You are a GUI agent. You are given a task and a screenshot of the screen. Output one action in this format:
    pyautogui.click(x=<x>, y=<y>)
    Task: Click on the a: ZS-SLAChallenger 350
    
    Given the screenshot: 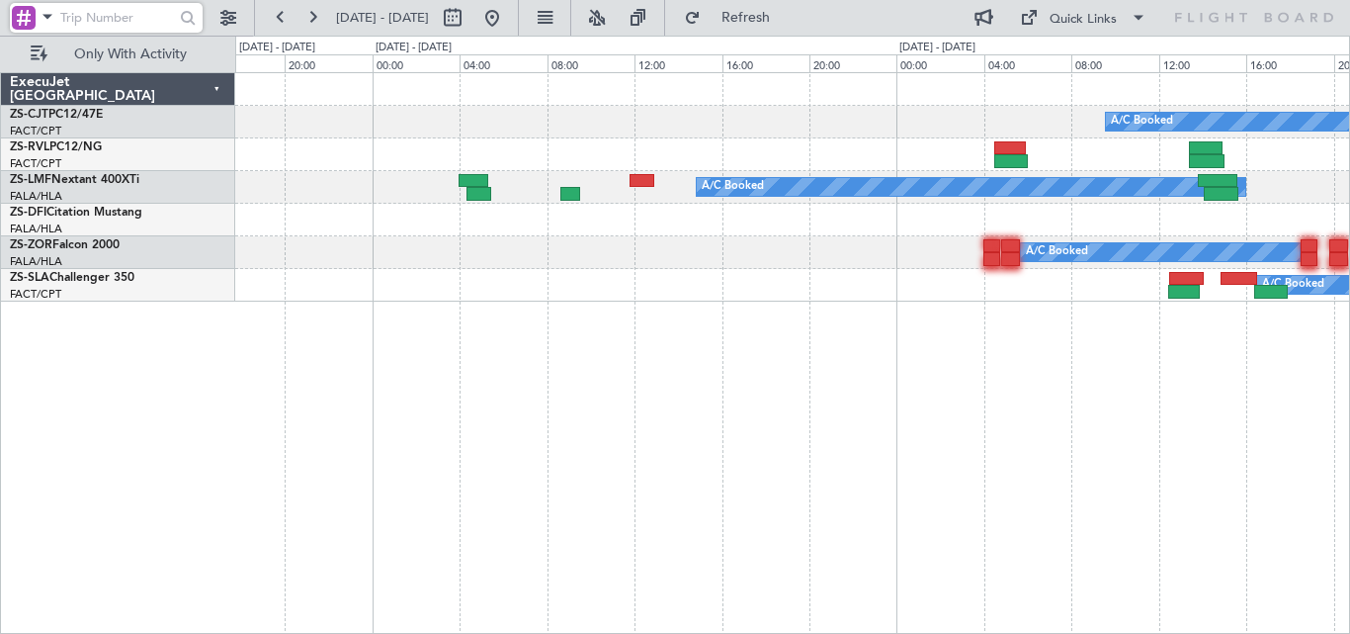 What is the action you would take?
    pyautogui.click(x=72, y=278)
    